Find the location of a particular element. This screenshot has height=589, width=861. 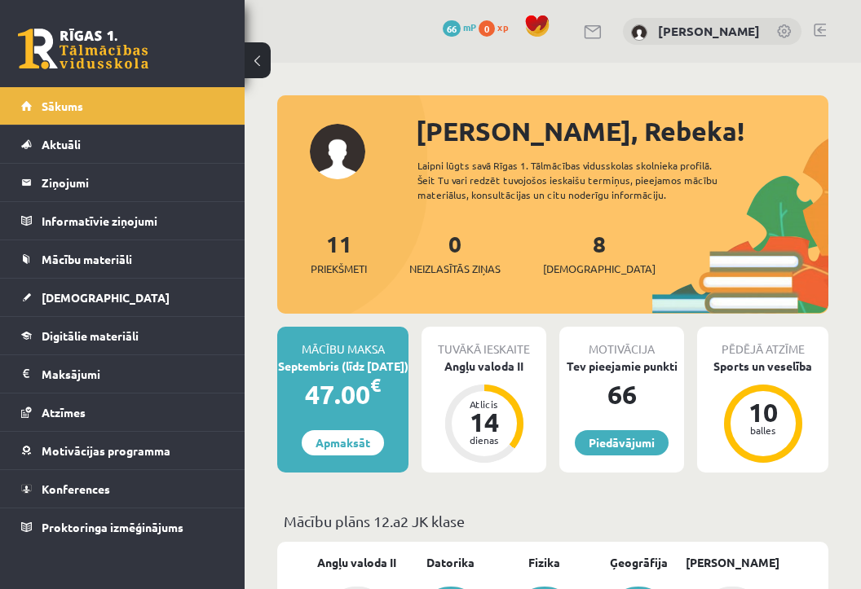

div: 10 is located at coordinates (763, 412).